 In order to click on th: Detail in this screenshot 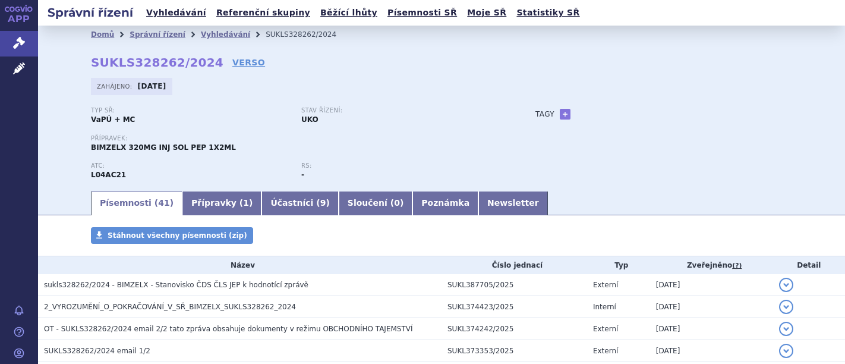, I will do `click(809, 265)`.